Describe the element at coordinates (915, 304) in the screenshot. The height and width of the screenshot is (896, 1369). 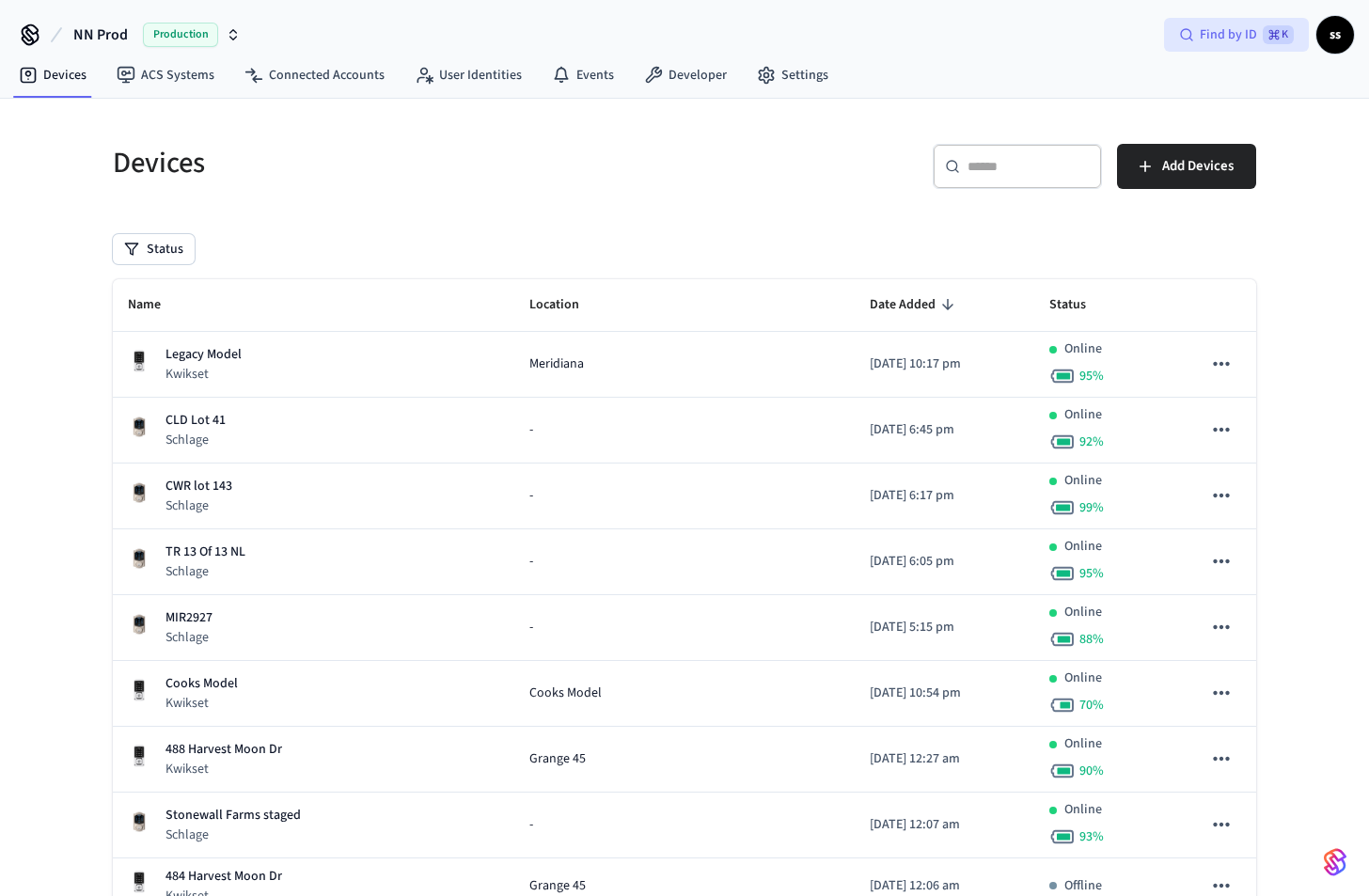
I see `span: Date Added` at that location.